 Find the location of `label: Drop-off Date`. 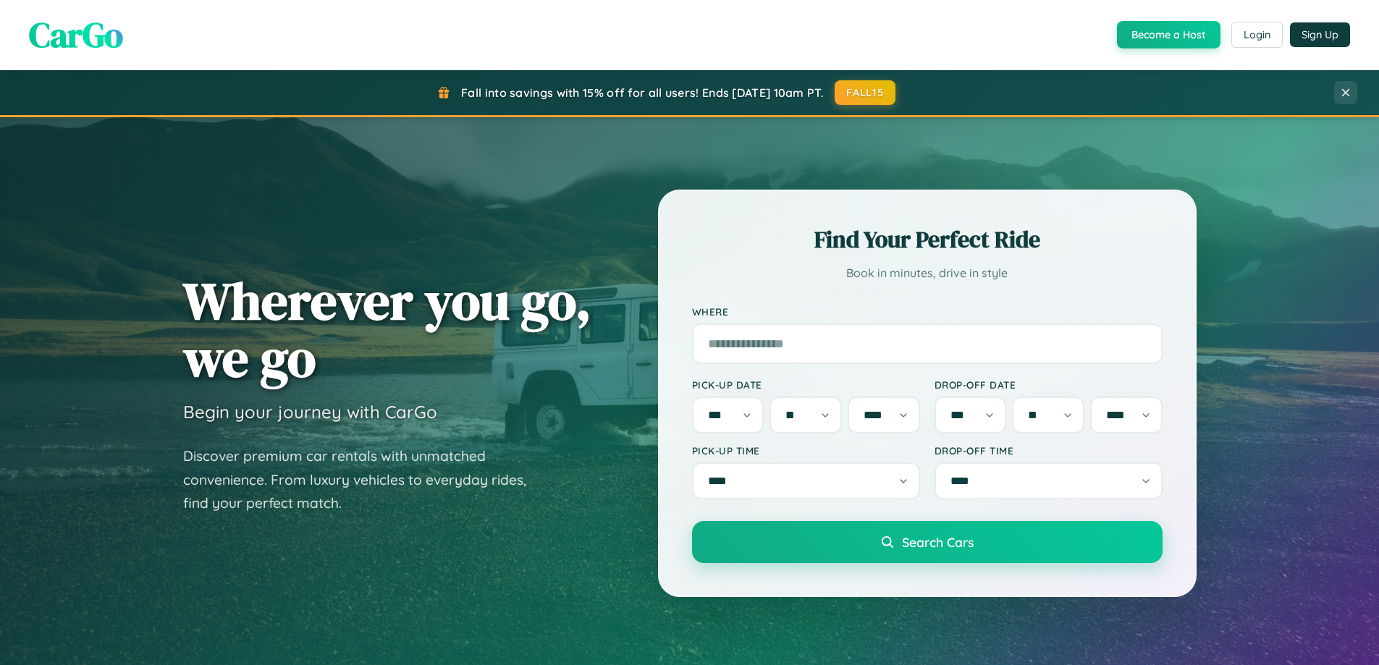

label: Drop-off Date is located at coordinates (1048, 384).